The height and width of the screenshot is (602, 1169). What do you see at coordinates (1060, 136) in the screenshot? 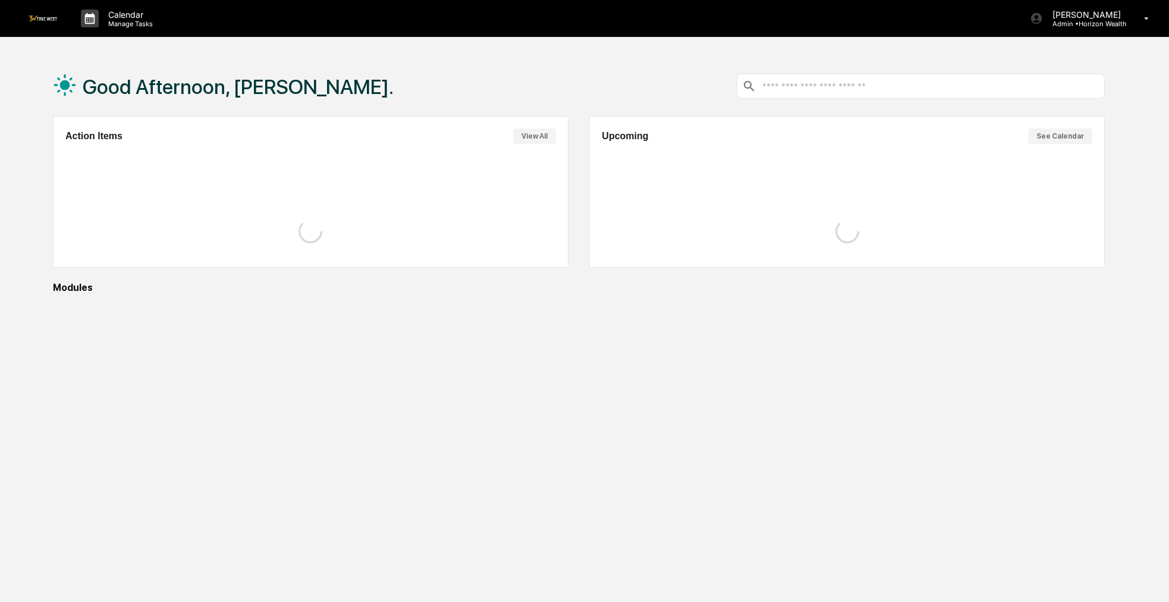
I see `a: See Calendar` at bounding box center [1060, 136].